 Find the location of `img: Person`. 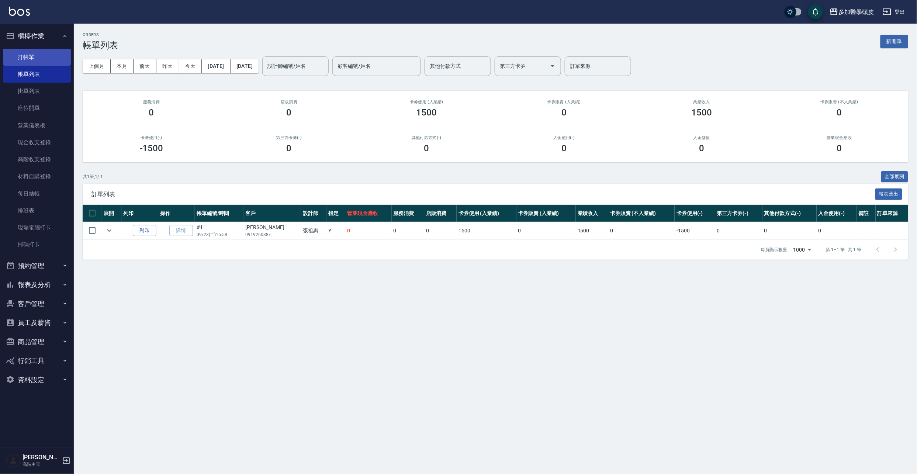

img: Person is located at coordinates (13, 461).